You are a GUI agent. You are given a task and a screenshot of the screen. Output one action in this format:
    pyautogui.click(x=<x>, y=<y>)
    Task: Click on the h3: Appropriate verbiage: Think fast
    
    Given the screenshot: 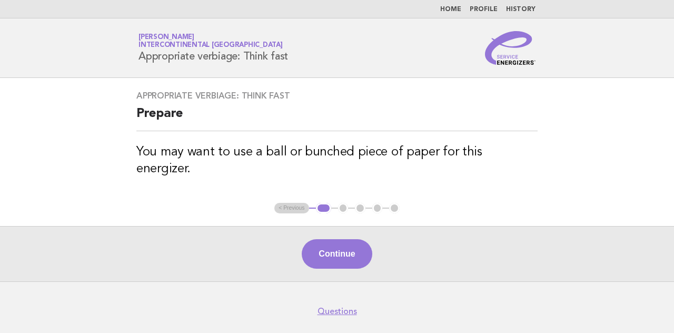 What is the action you would take?
    pyautogui.click(x=337, y=96)
    